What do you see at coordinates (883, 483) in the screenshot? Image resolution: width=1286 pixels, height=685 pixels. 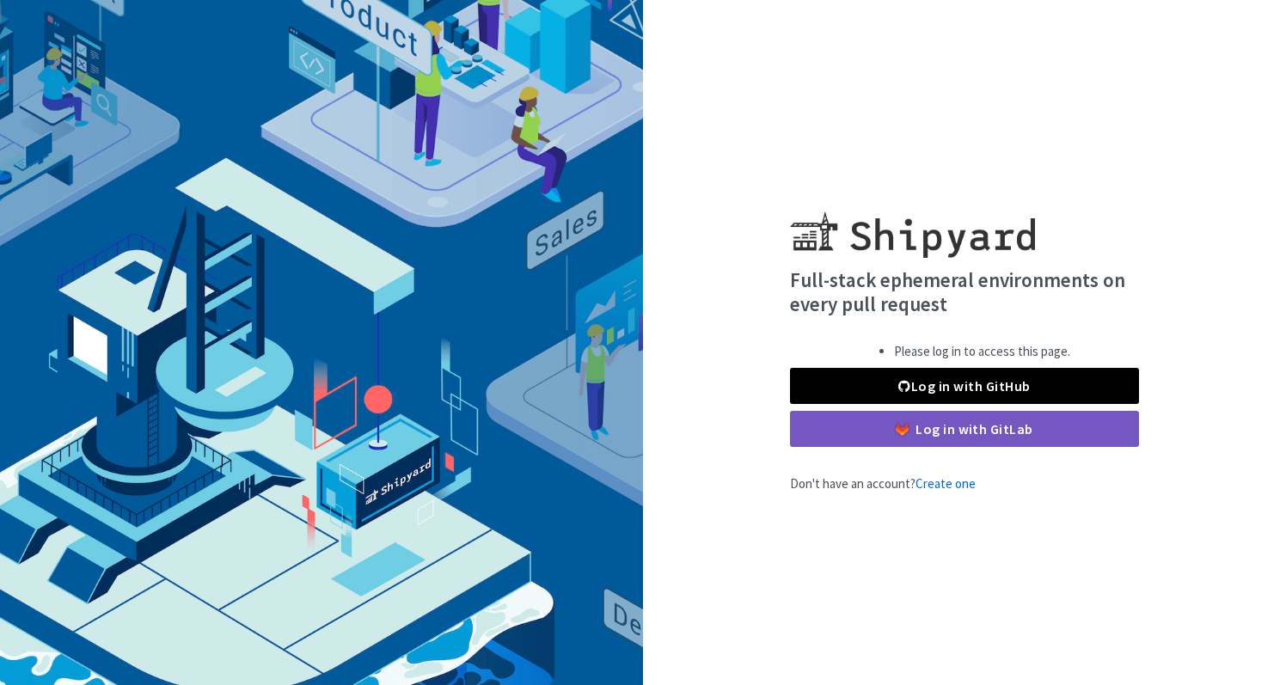 I see `span: Don't have an account?` at bounding box center [883, 483].